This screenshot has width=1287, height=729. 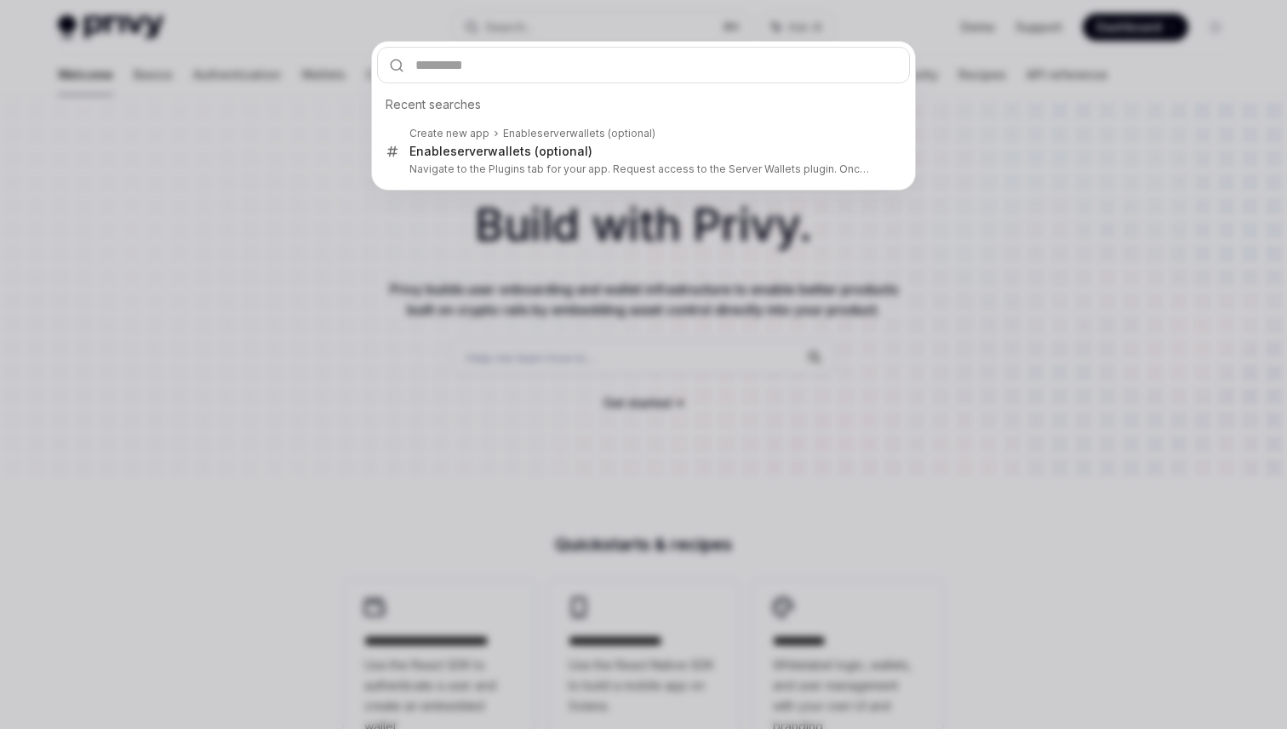 What do you see at coordinates (433, 105) in the screenshot?
I see `span: Recent searches` at bounding box center [433, 105].